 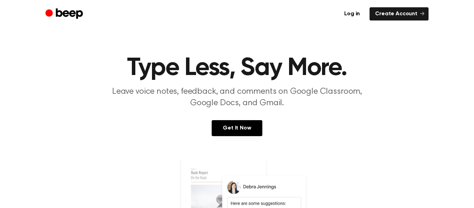 I want to click on a: Log in, so click(x=352, y=14).